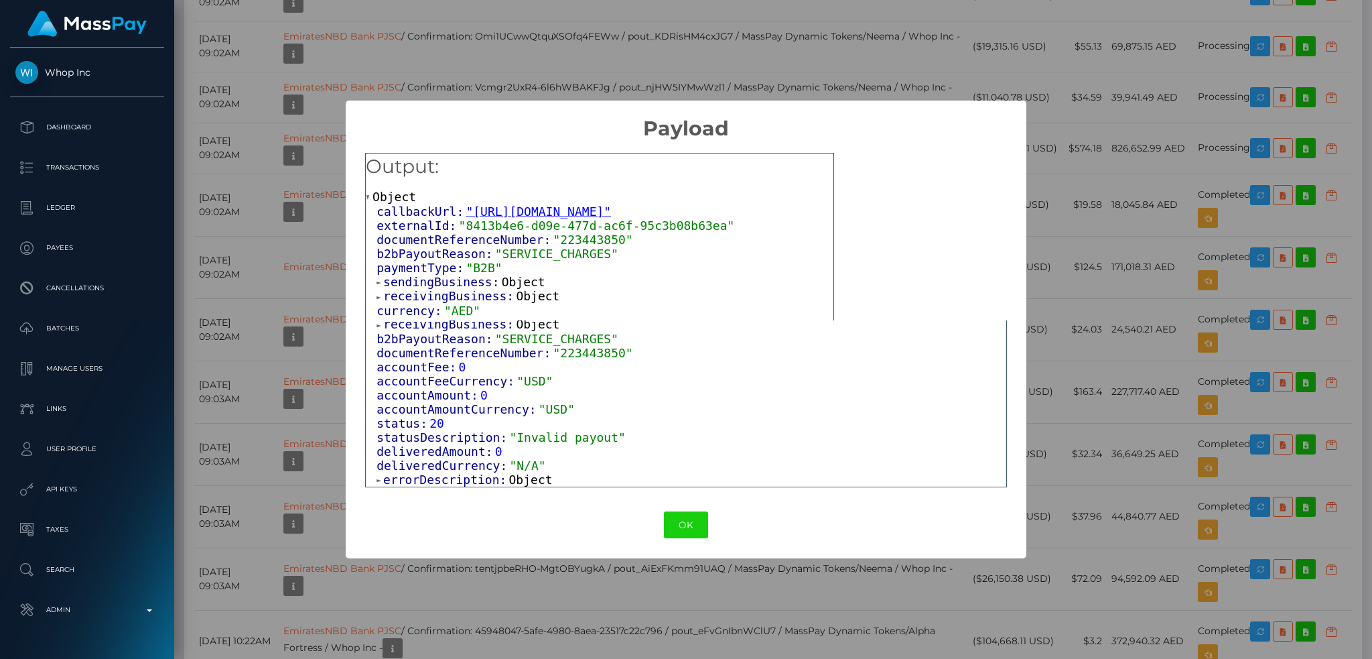  What do you see at coordinates (87, 23) in the screenshot?
I see `img: MassPay Logo` at bounding box center [87, 23].